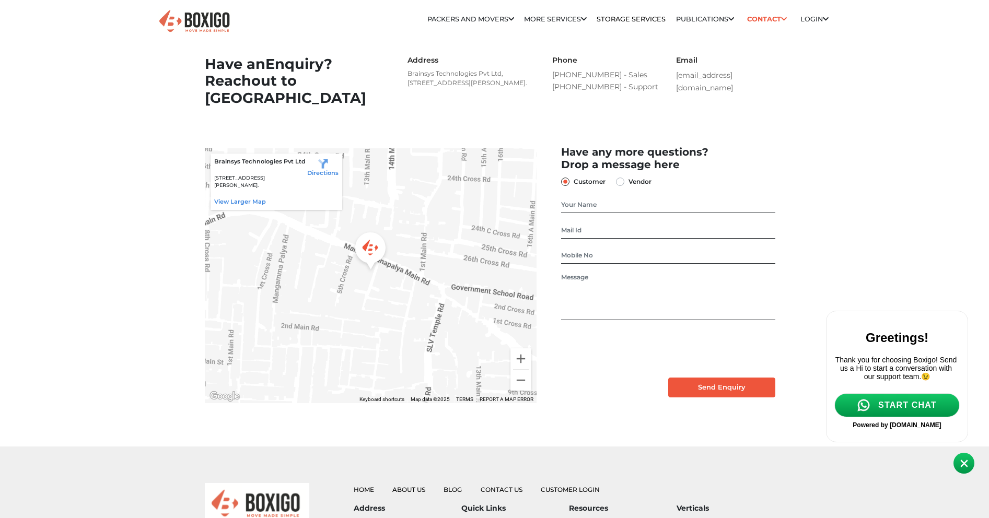 The width and height of the screenshot is (989, 518). I want to click on a: Report a map error, so click(506, 399).